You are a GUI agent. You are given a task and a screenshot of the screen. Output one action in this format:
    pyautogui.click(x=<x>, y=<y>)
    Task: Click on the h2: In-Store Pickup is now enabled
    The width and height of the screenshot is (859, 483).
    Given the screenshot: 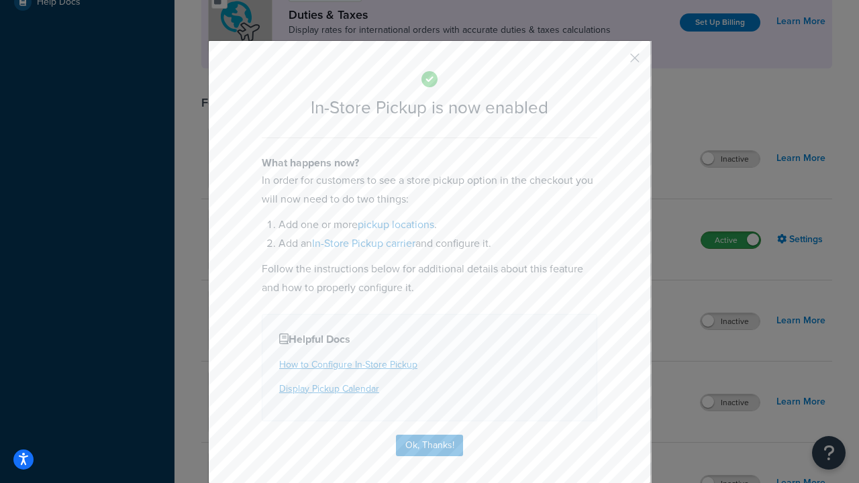 What is the action you would take?
    pyautogui.click(x=430, y=107)
    